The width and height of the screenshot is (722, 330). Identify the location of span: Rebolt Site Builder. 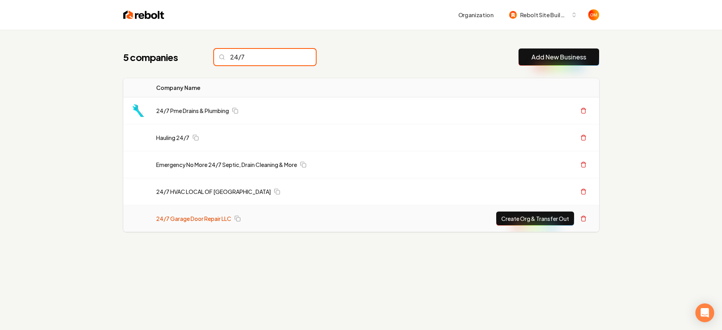
(544, 15).